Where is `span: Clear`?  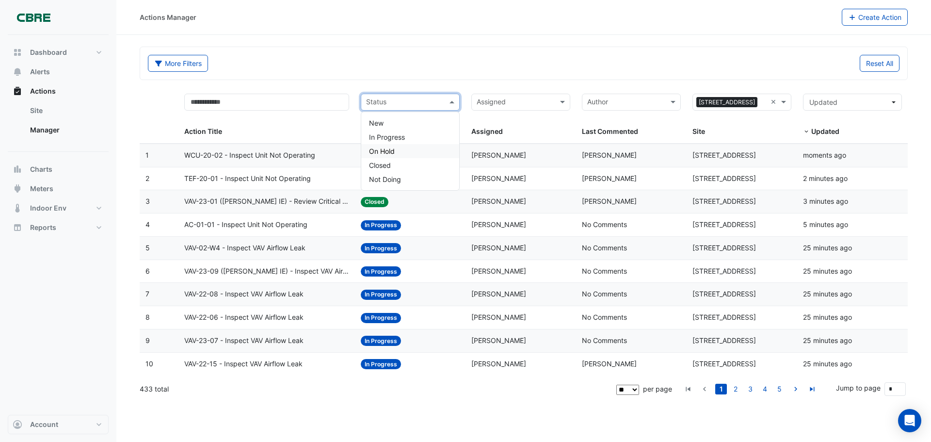
span: Clear is located at coordinates (774, 102).